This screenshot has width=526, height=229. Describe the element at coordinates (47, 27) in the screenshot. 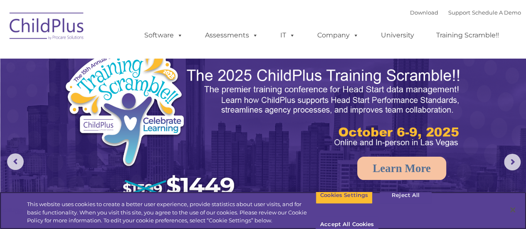

I see `img: ChildPlus by Procare Solutions` at that location.